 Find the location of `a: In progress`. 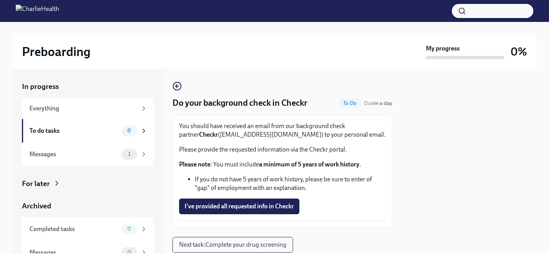

a: In progress is located at coordinates (88, 87).